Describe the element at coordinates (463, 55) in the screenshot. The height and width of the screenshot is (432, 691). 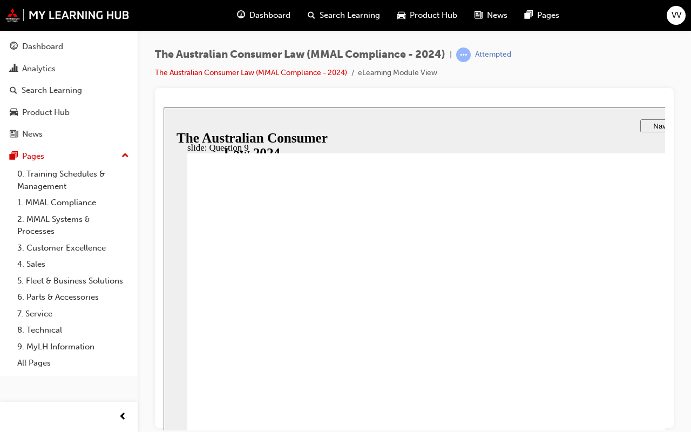
I see `span: learningRecordVerb_ATTEMPT-icon` at that location.